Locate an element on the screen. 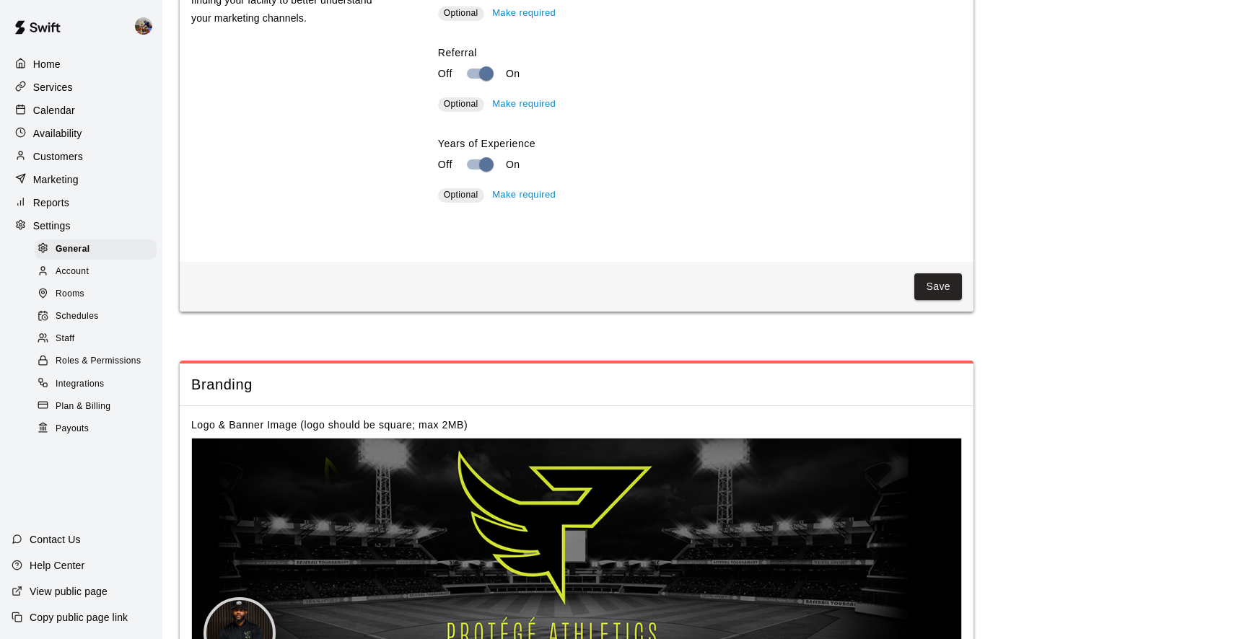 This screenshot has width=1234, height=639. label: Years of Experience is located at coordinates (700, 144).